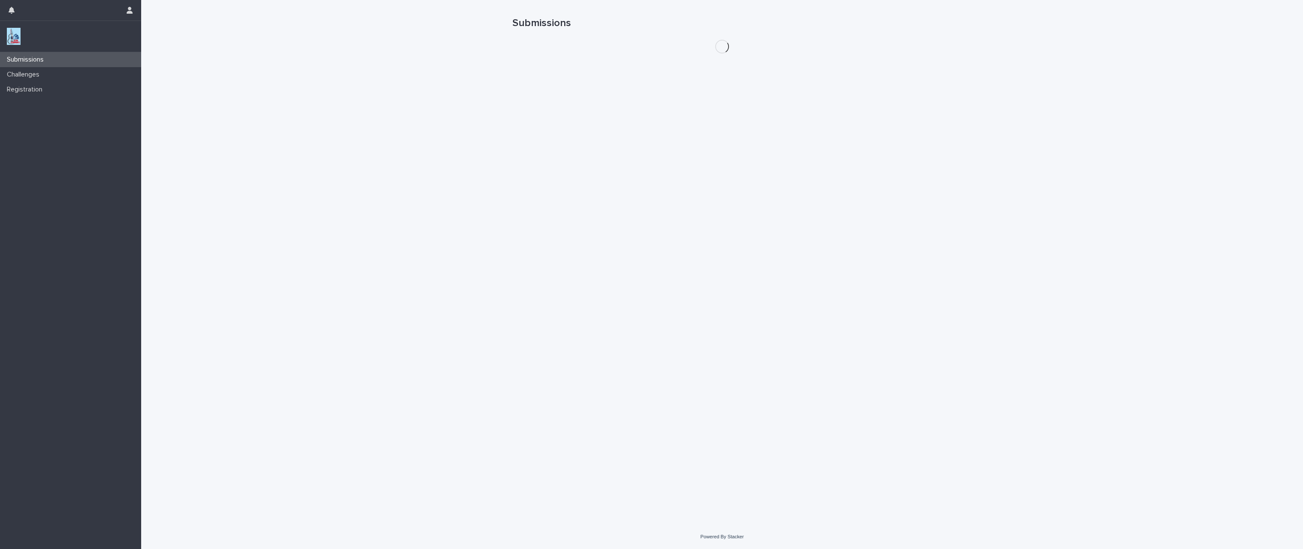 This screenshot has width=1303, height=549. I want to click on img: jxsLJbdS1eYBI7rVAS4p, so click(14, 36).